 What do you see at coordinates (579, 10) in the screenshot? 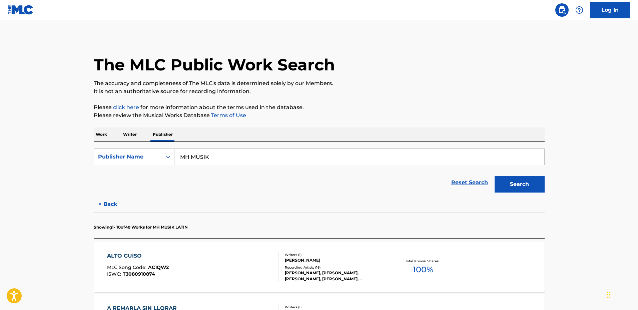
I see `img: help` at bounding box center [579, 10].